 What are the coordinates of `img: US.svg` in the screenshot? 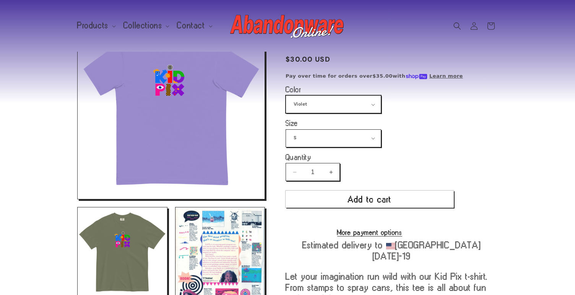 It's located at (390, 246).